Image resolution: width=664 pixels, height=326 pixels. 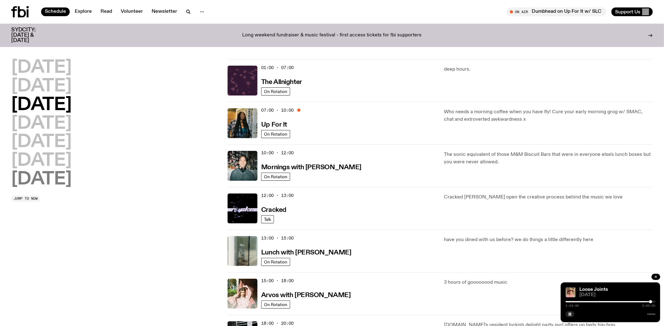 What do you see at coordinates (243, 166) in the screenshot?
I see `a: Radio presenter Ben Hansen sits in front of a wall of photos and an fbi radio sign. Film photo. B...` at bounding box center [243, 166].